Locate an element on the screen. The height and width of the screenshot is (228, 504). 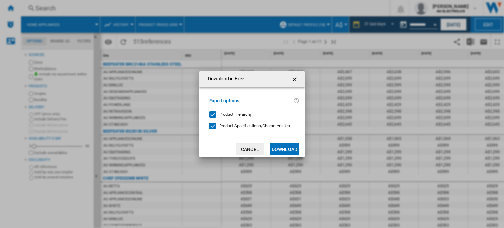
label: Export options is located at coordinates (251, 103).